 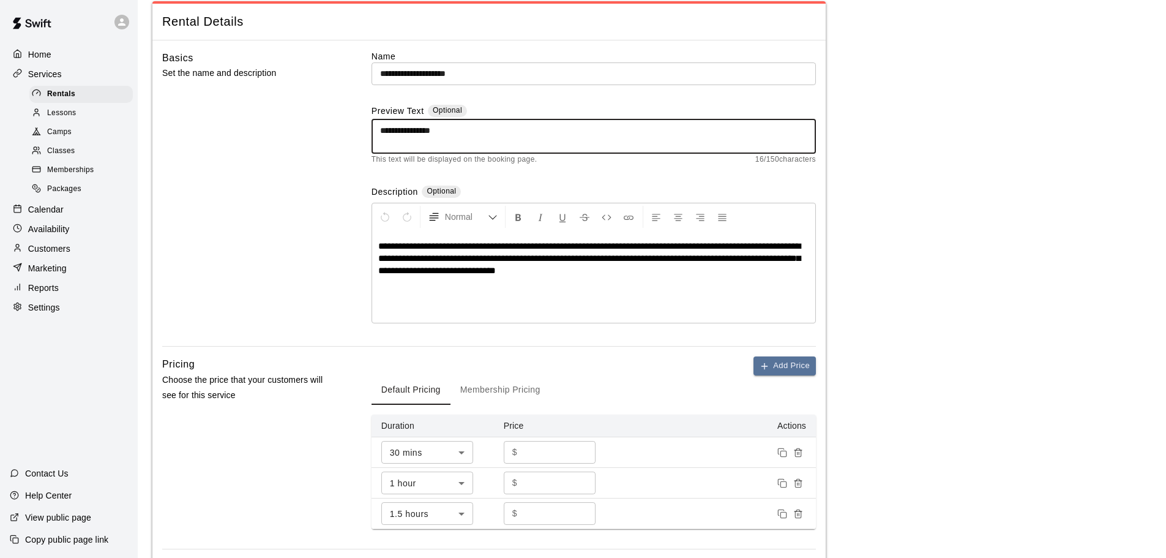 What do you see at coordinates (45, 74) in the screenshot?
I see `p: Services` at bounding box center [45, 74].